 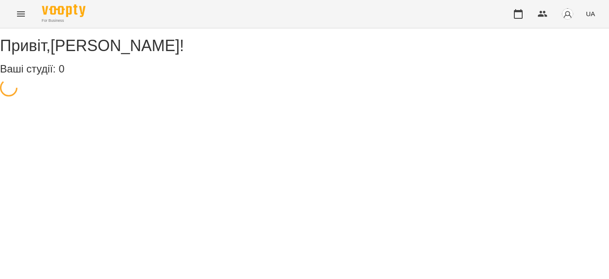 What do you see at coordinates (591, 14) in the screenshot?
I see `button: UA` at bounding box center [591, 14].